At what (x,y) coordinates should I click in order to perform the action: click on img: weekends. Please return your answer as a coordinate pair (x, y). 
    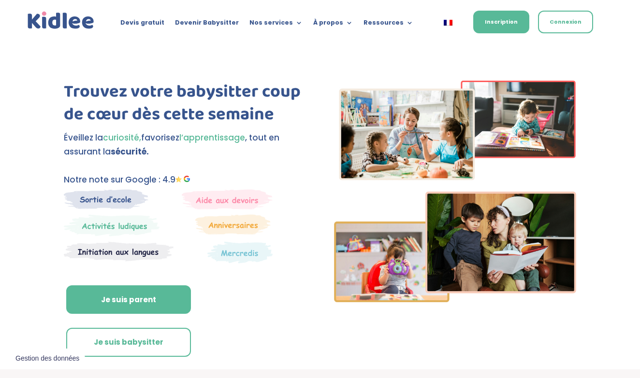
    Looking at the image, I should click on (227, 200).